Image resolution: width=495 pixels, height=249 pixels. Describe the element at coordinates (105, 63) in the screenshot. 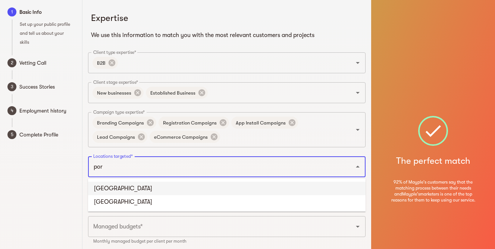

I see `div: B2B` at that location.